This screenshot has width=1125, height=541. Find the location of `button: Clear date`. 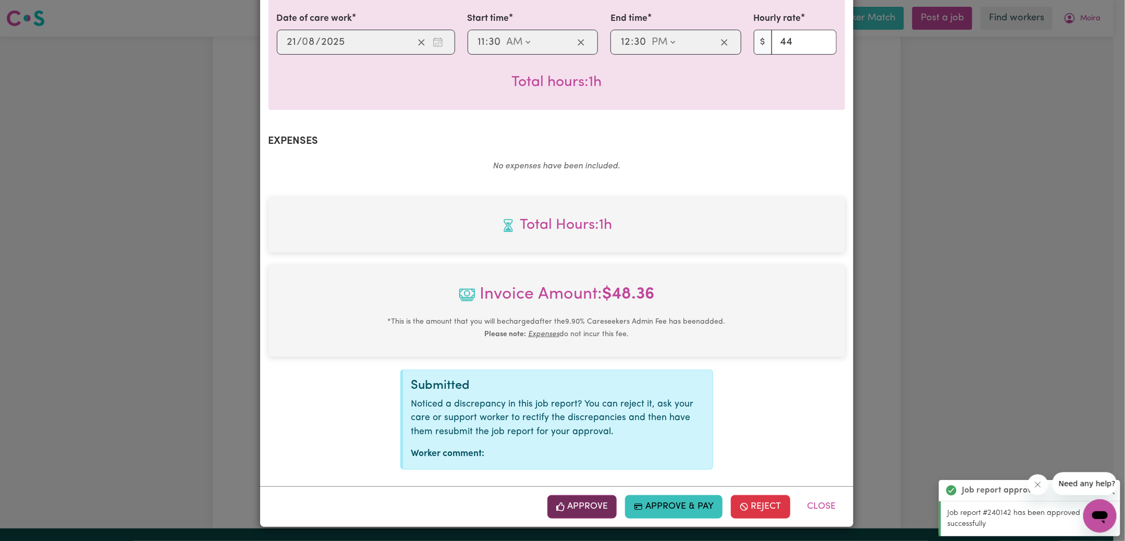

button: Clear date is located at coordinates (421, 42).